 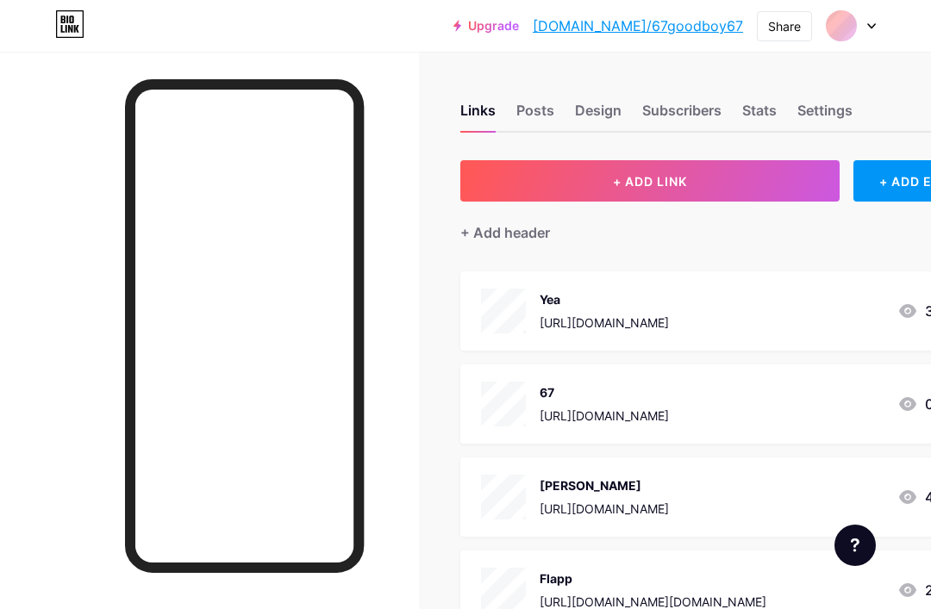 I want to click on div: 67, so click(x=604, y=392).